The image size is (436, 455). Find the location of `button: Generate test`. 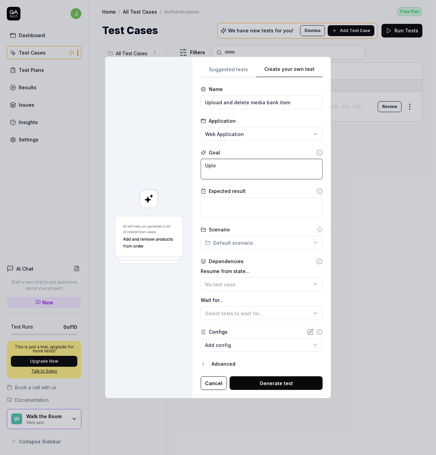

button: Generate test is located at coordinates (276, 383).